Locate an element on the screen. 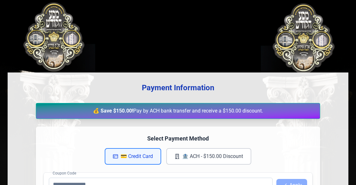  h3: Payment Information is located at coordinates (178, 88).